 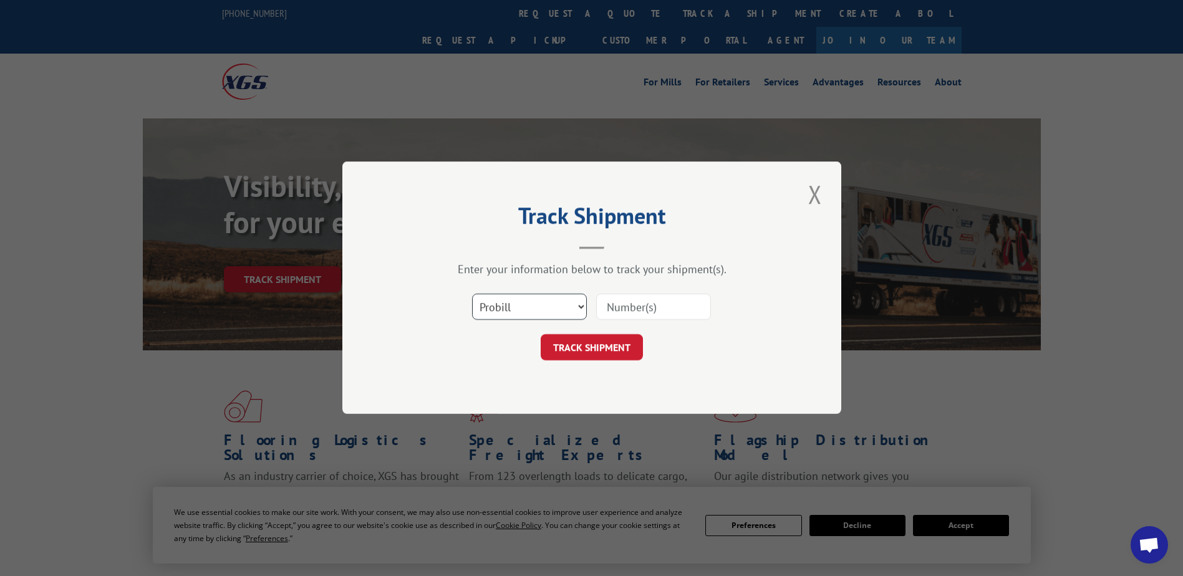 What do you see at coordinates (592, 269) in the screenshot?
I see `div: Enter your information below to track your shipment(s).` at bounding box center [592, 269].